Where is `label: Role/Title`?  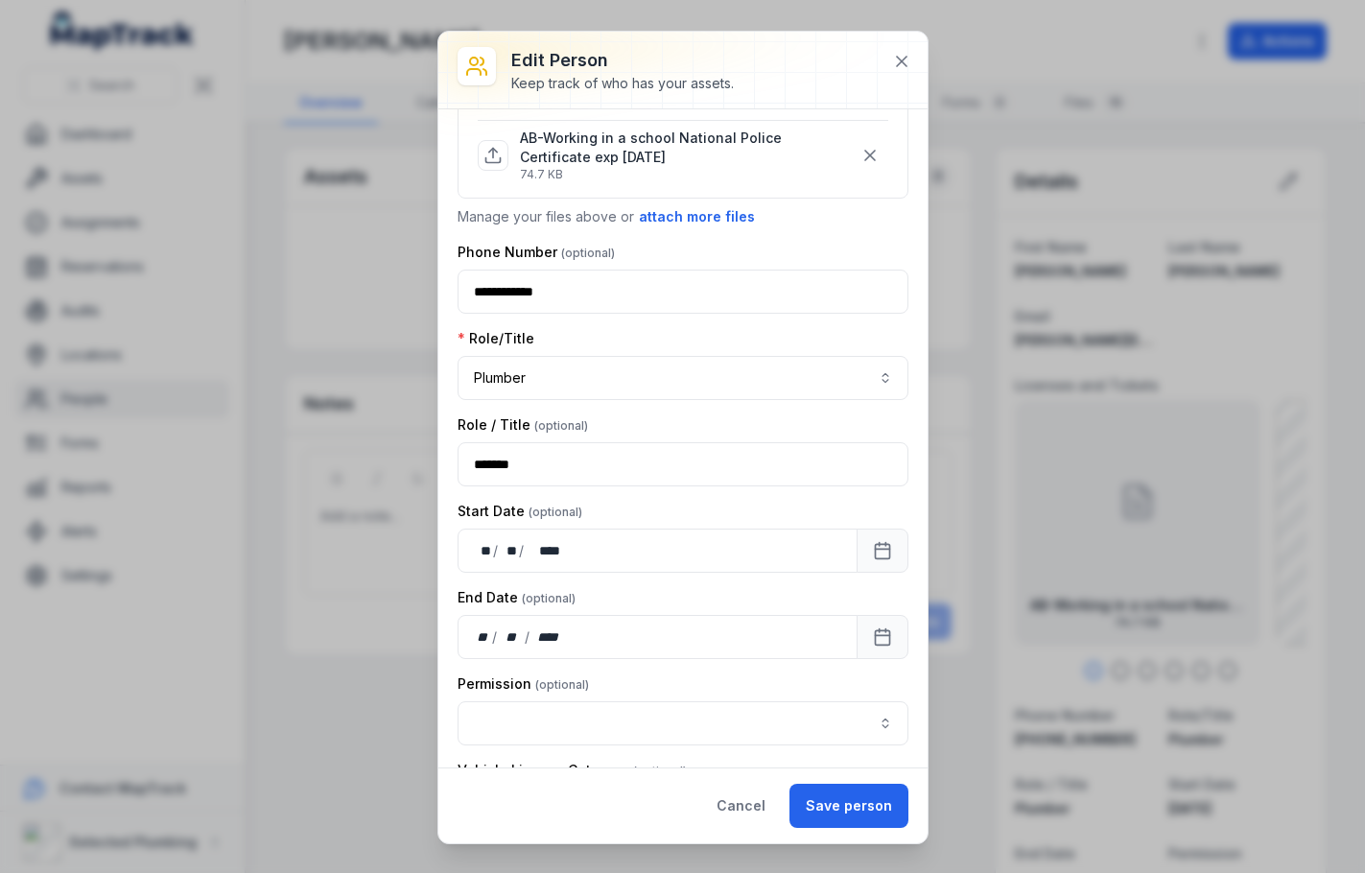 label: Role/Title is located at coordinates (496, 339).